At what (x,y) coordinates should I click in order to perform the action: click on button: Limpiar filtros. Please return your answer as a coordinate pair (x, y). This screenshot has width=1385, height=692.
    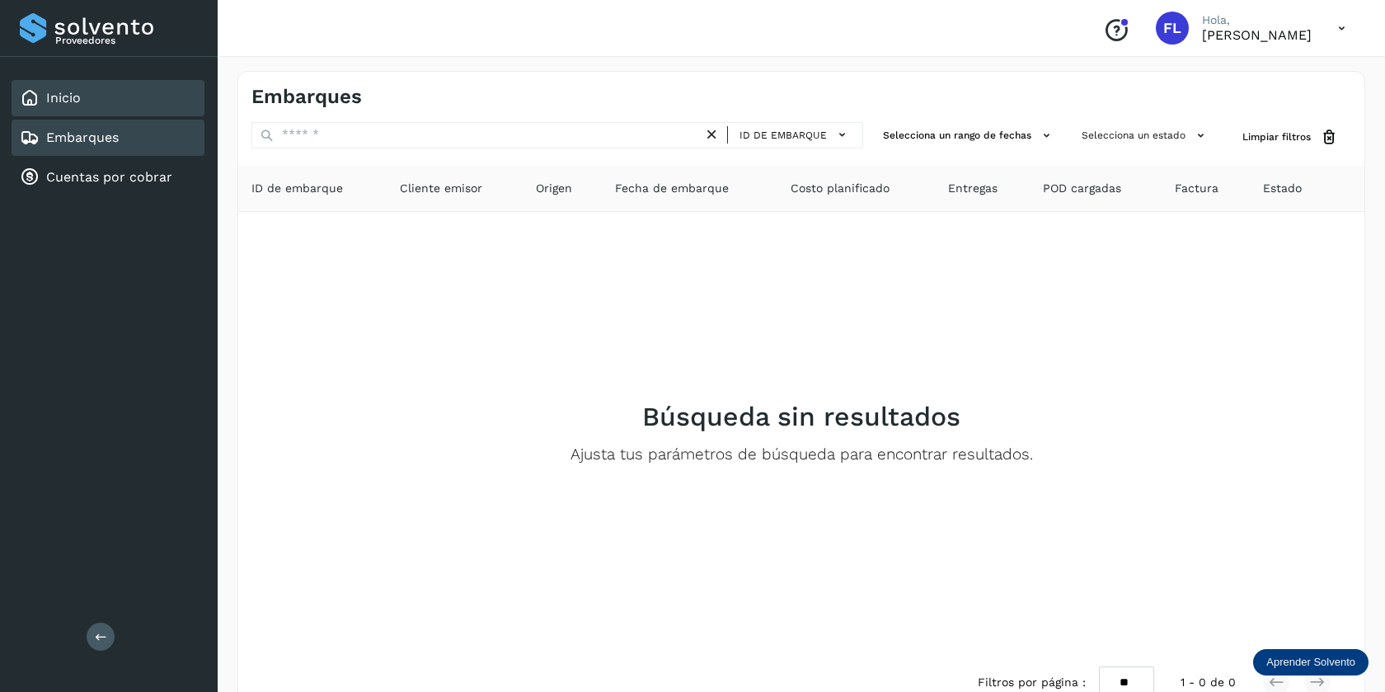
    Looking at the image, I should click on (1290, 137).